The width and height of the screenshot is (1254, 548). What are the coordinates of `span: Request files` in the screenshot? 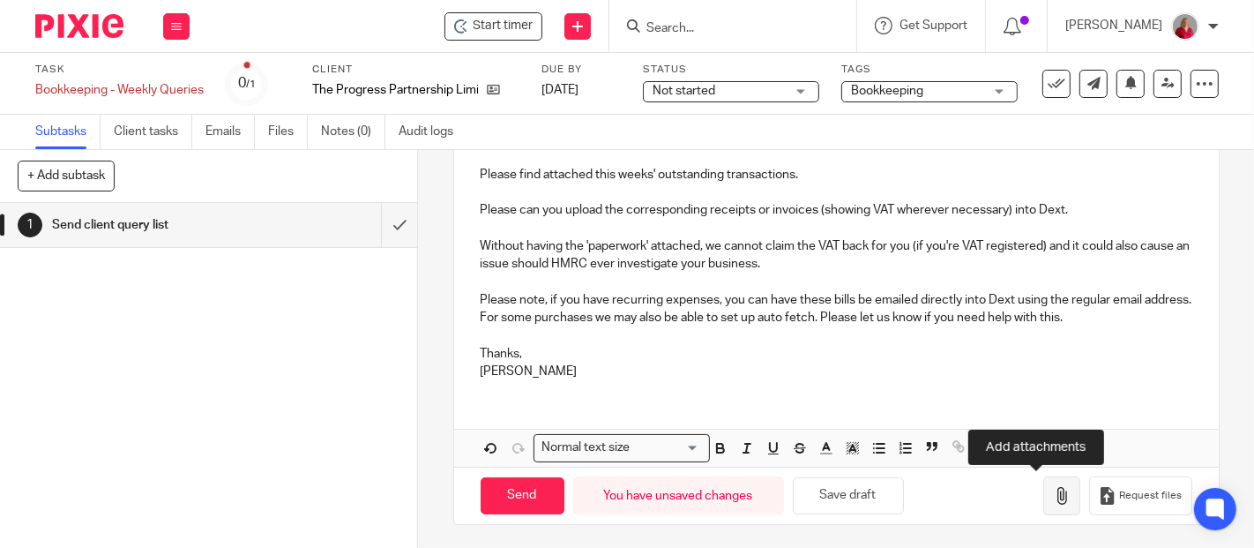 It's located at (1151, 496).